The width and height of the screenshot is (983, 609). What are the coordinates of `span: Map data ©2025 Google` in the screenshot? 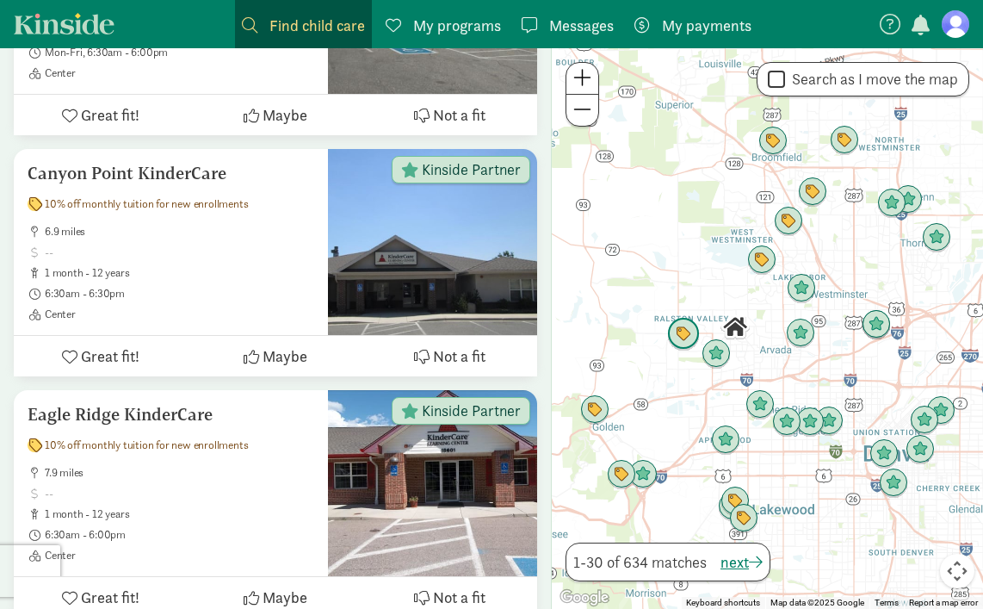 It's located at (817, 602).